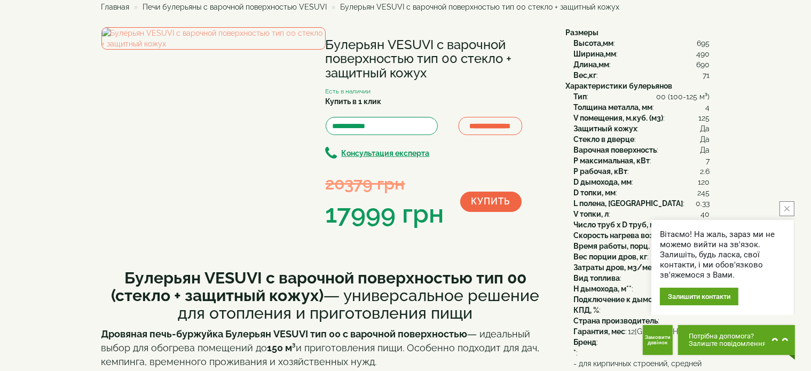 The height and width of the screenshot is (371, 811). I want to click on b: Число труб x D труб, мм, so click(617, 225).